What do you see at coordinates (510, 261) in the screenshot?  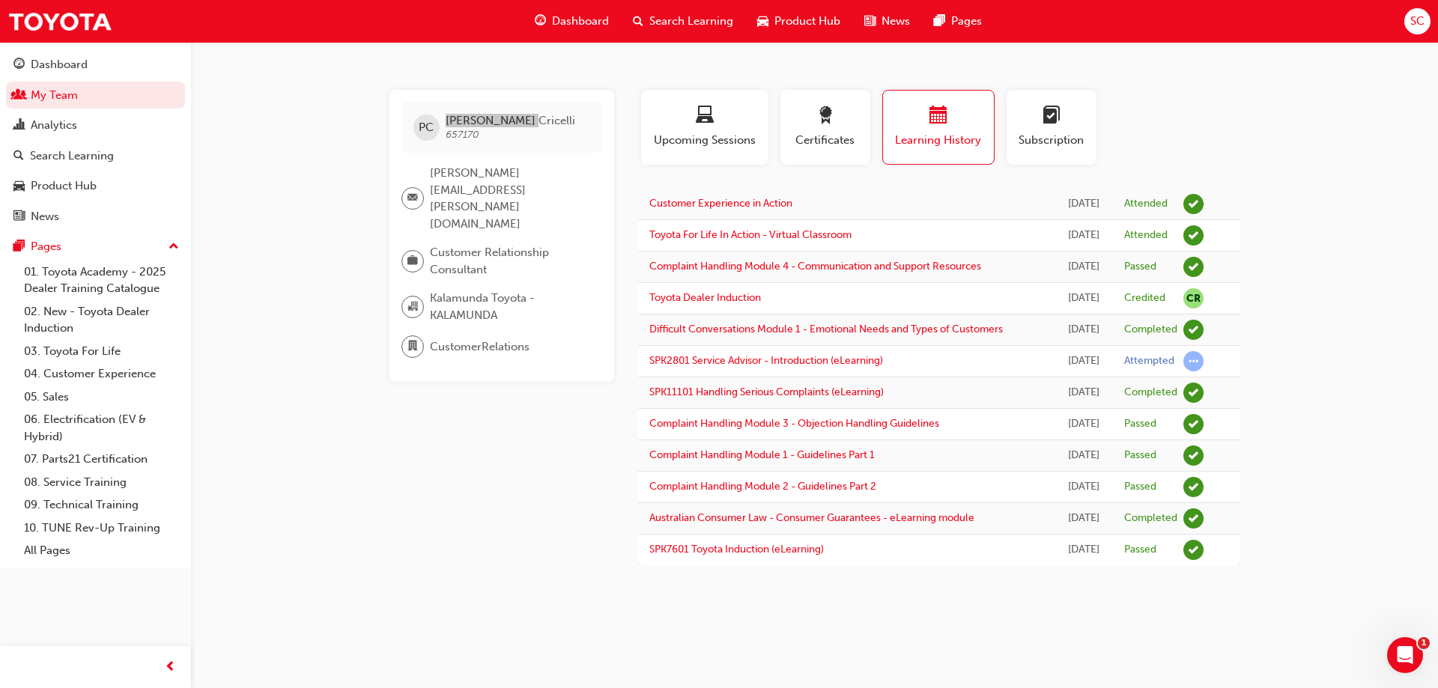 I see `span: Customer Relationship Consultant` at bounding box center [510, 261].